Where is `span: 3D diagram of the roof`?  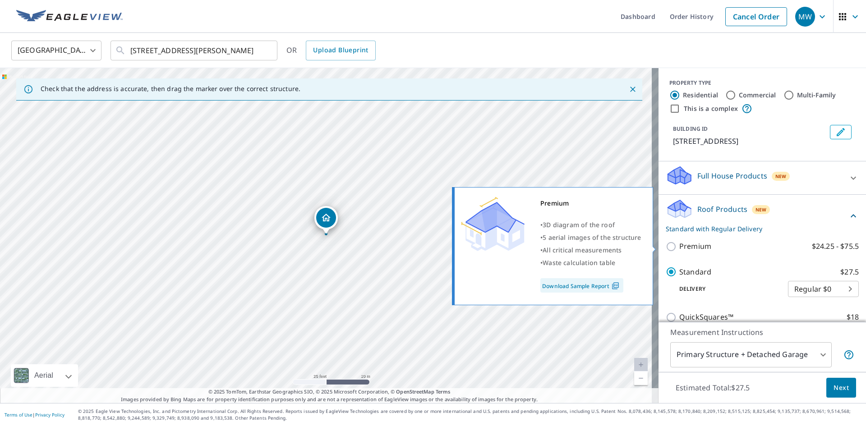 span: 3D diagram of the roof is located at coordinates (579, 225).